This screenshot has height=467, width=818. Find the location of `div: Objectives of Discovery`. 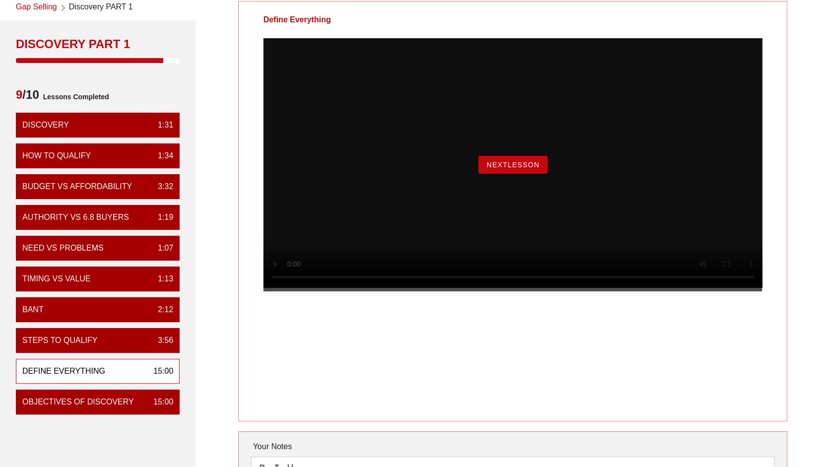

div: Objectives of Discovery is located at coordinates (78, 402).